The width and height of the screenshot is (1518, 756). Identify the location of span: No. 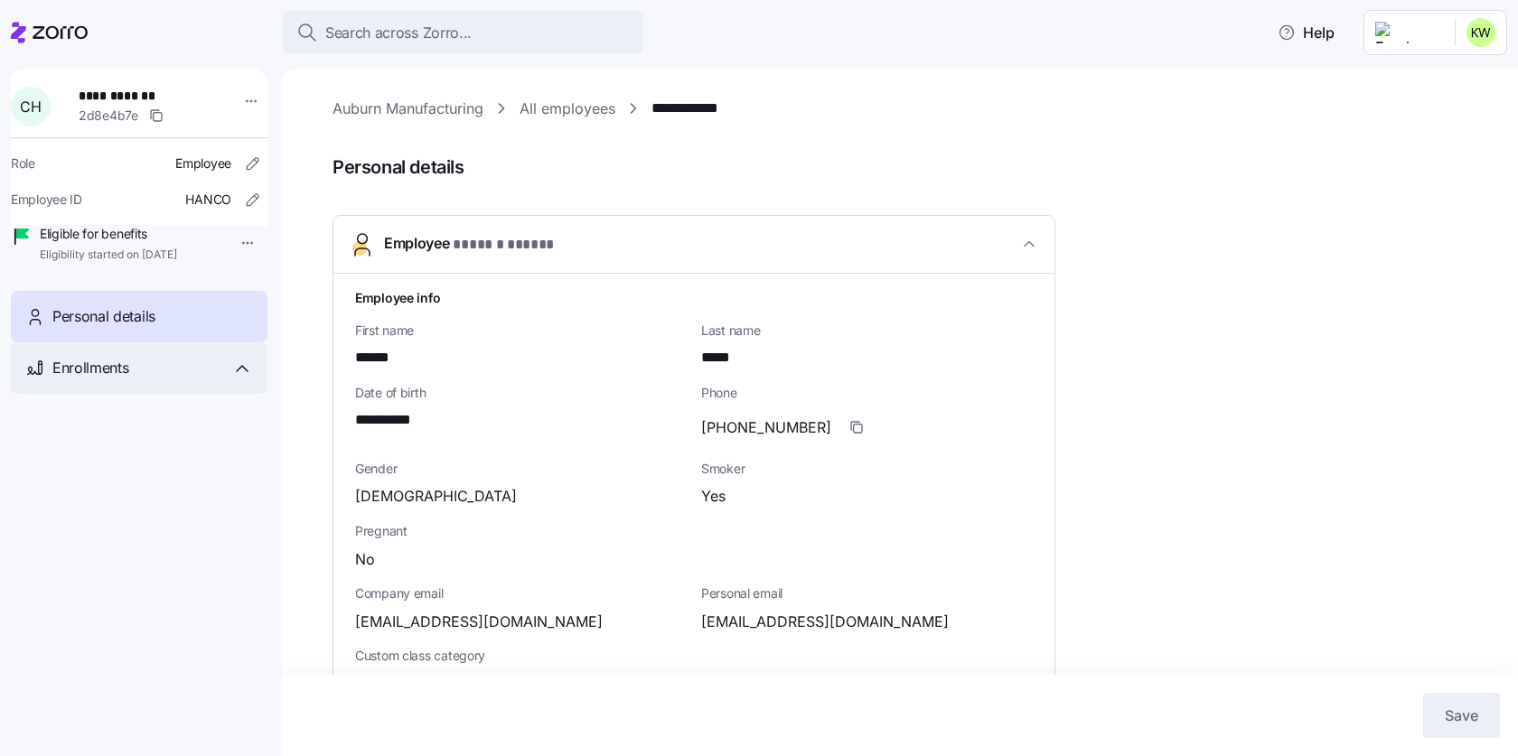
(365, 559).